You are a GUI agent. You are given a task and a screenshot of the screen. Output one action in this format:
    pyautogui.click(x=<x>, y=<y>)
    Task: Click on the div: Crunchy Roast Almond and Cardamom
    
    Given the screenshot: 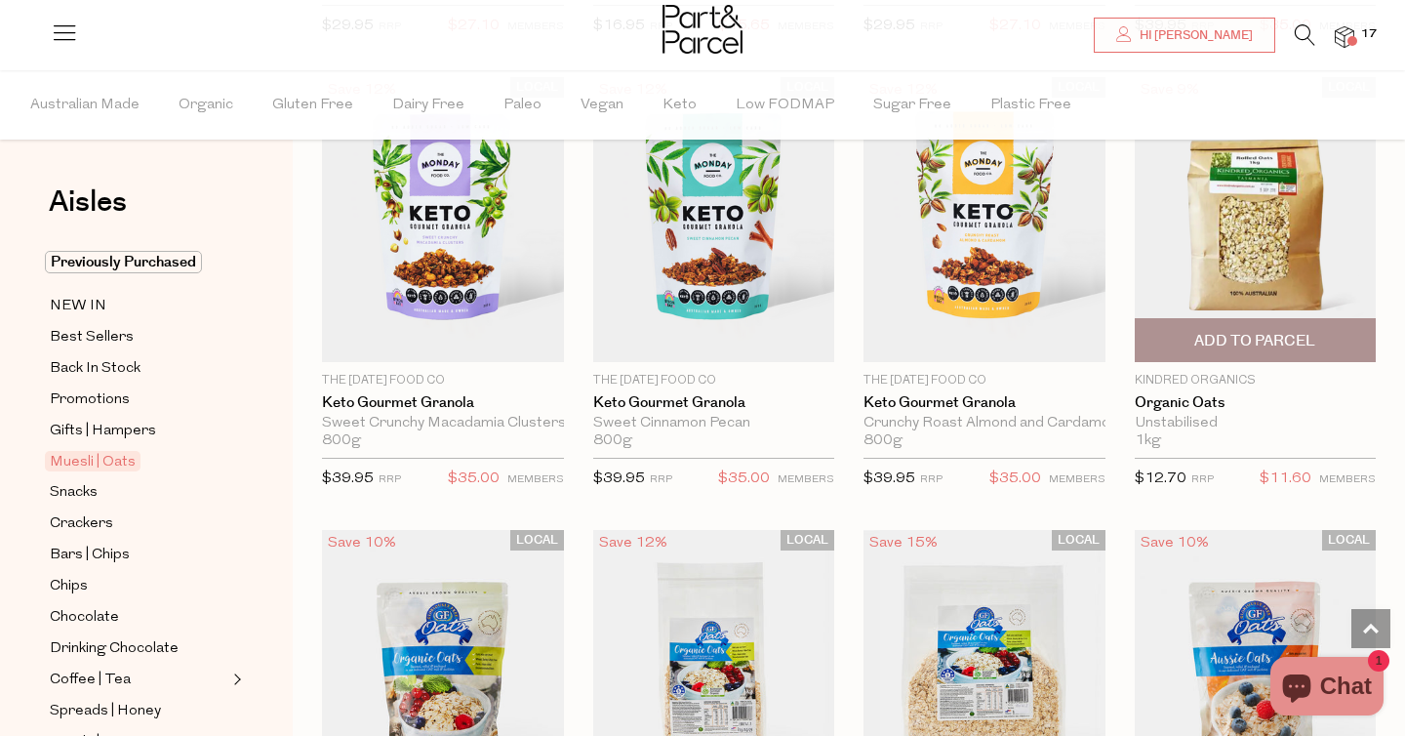 What is the action you would take?
    pyautogui.click(x=985, y=424)
    